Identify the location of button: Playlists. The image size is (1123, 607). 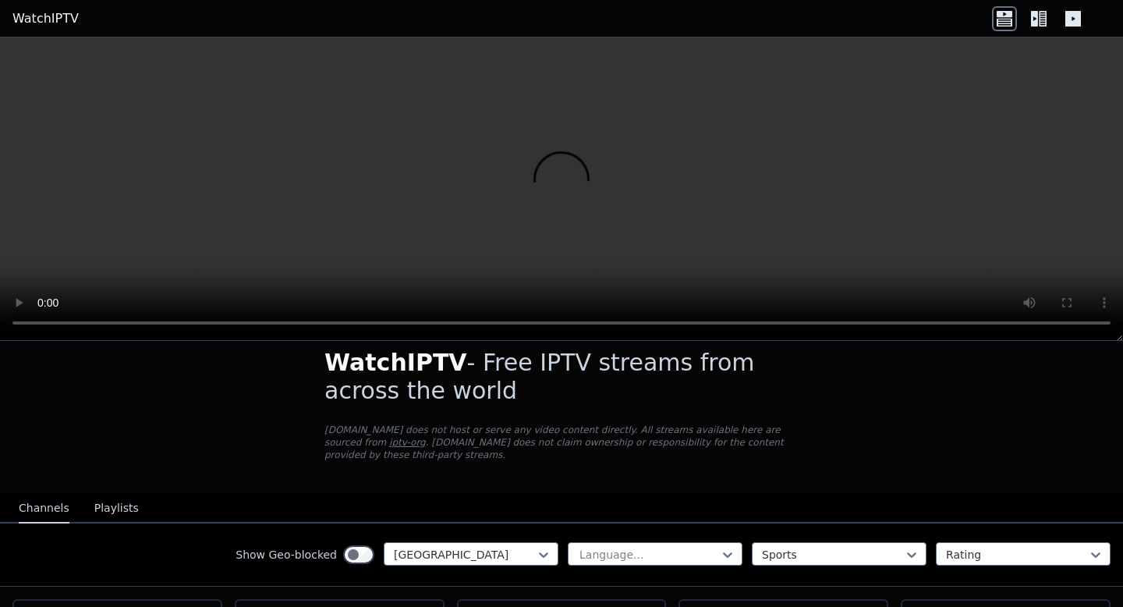
(116, 508).